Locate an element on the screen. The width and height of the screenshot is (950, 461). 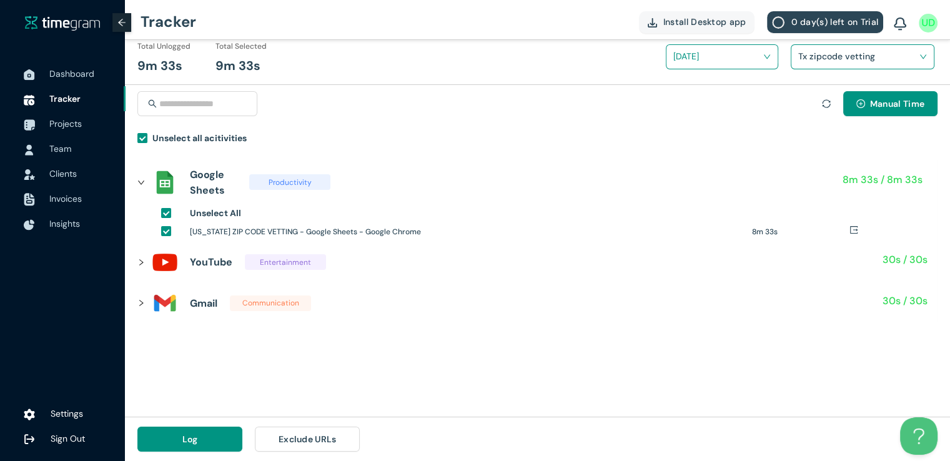
a: timegram is located at coordinates (62, 22).